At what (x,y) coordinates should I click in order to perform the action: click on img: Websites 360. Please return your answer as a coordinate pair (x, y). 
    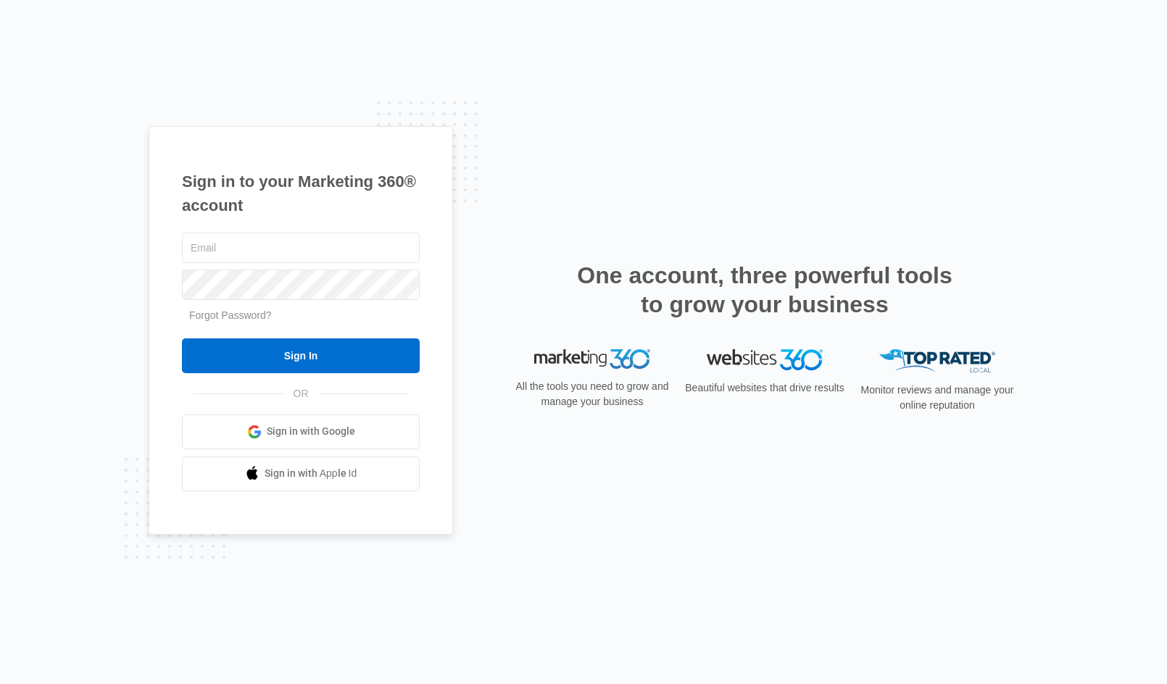
    Looking at the image, I should click on (764, 359).